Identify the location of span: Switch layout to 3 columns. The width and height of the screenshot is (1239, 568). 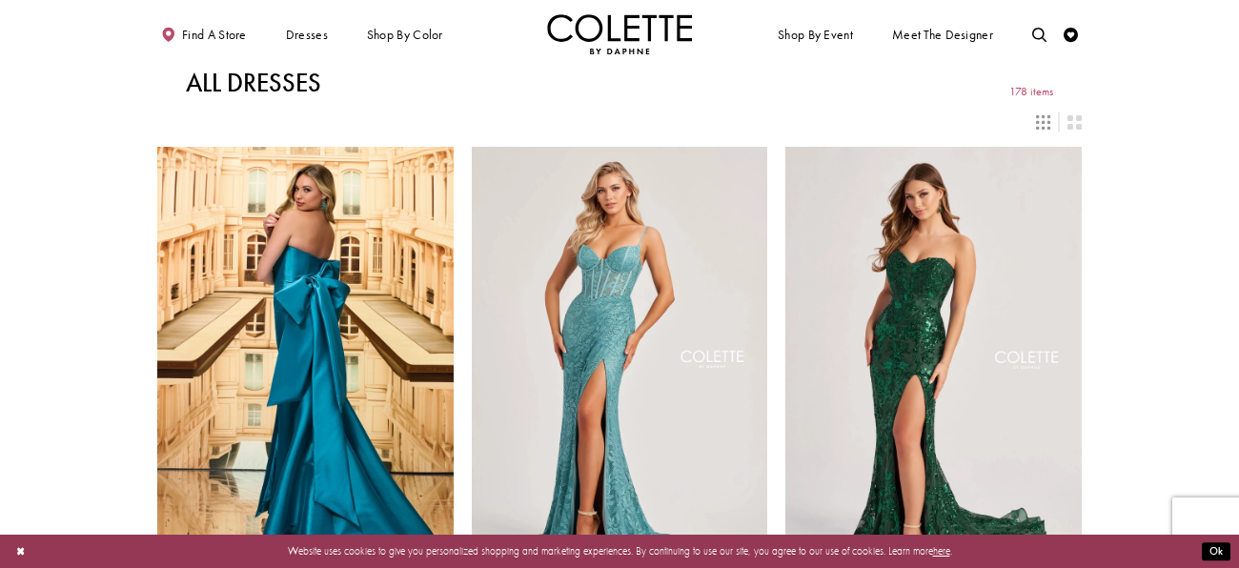
(1043, 122).